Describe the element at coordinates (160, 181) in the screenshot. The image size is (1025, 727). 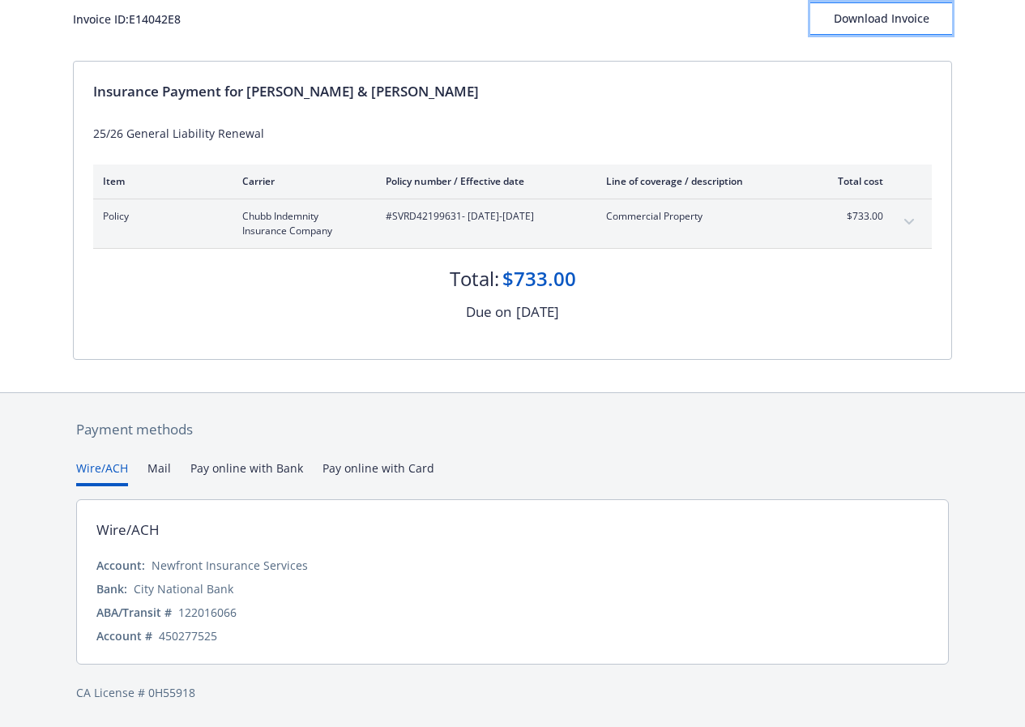
I see `div: Item` at that location.